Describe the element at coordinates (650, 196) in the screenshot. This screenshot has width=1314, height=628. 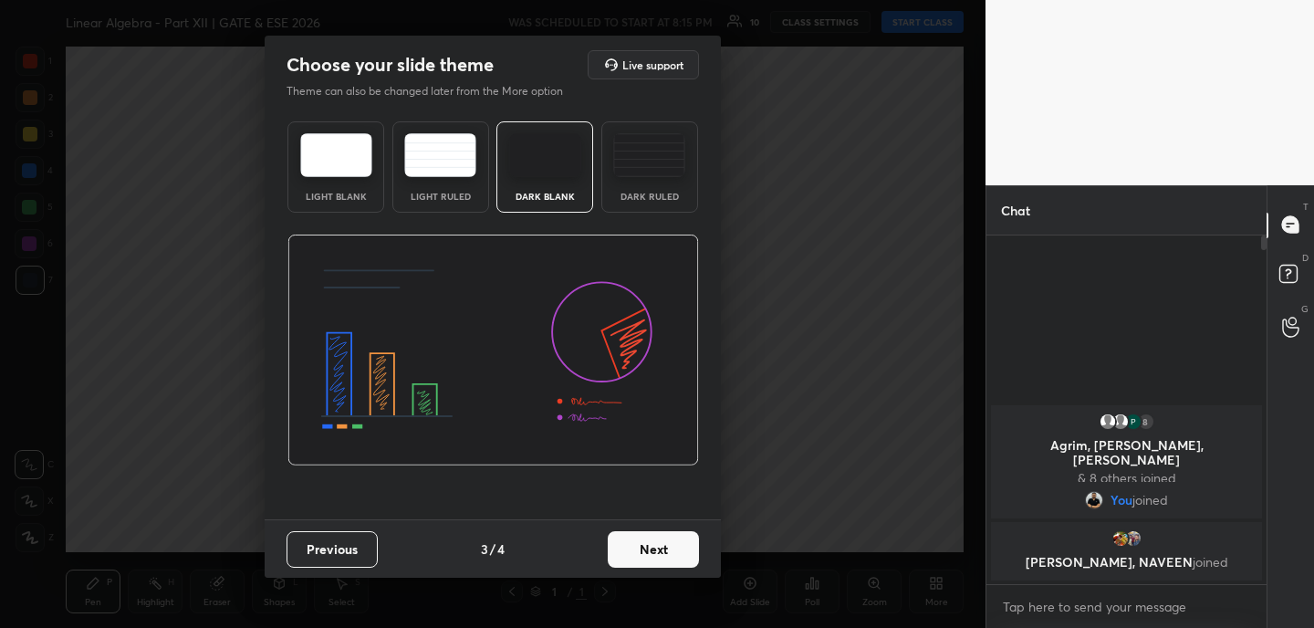
I see `div: Dark Ruled` at that location.